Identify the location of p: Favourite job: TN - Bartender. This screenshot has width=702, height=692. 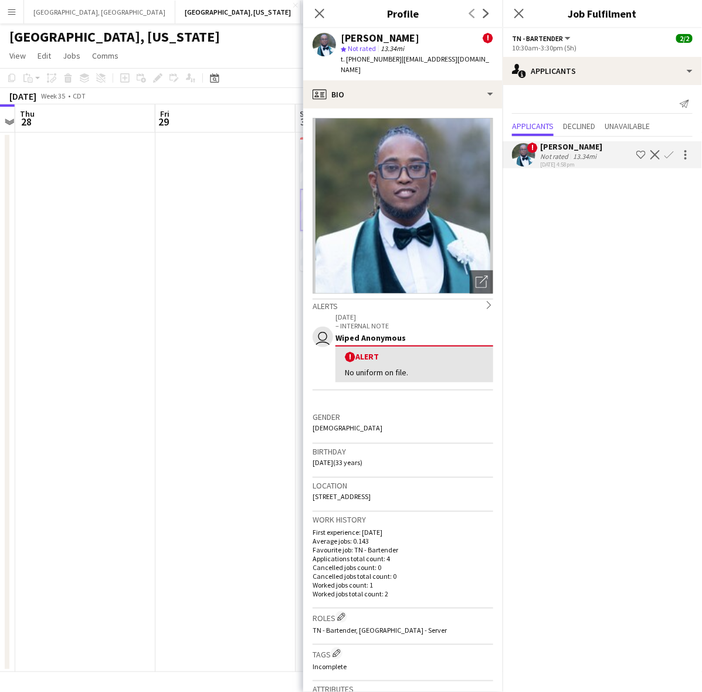
(403, 549).